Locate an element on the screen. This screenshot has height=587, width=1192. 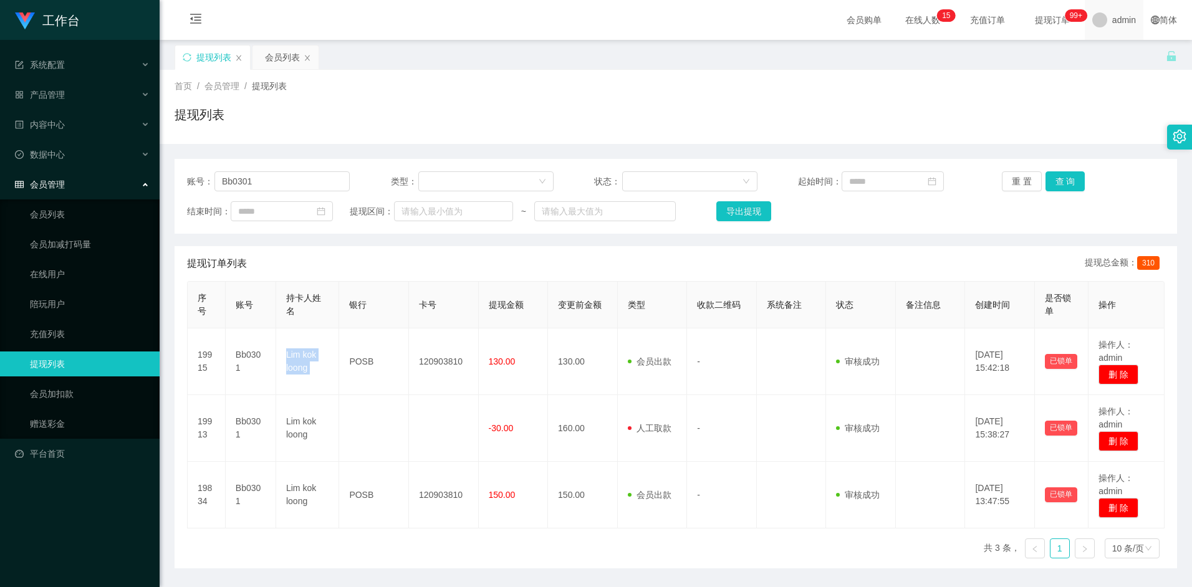
span: 数据中心 is located at coordinates (40, 155).